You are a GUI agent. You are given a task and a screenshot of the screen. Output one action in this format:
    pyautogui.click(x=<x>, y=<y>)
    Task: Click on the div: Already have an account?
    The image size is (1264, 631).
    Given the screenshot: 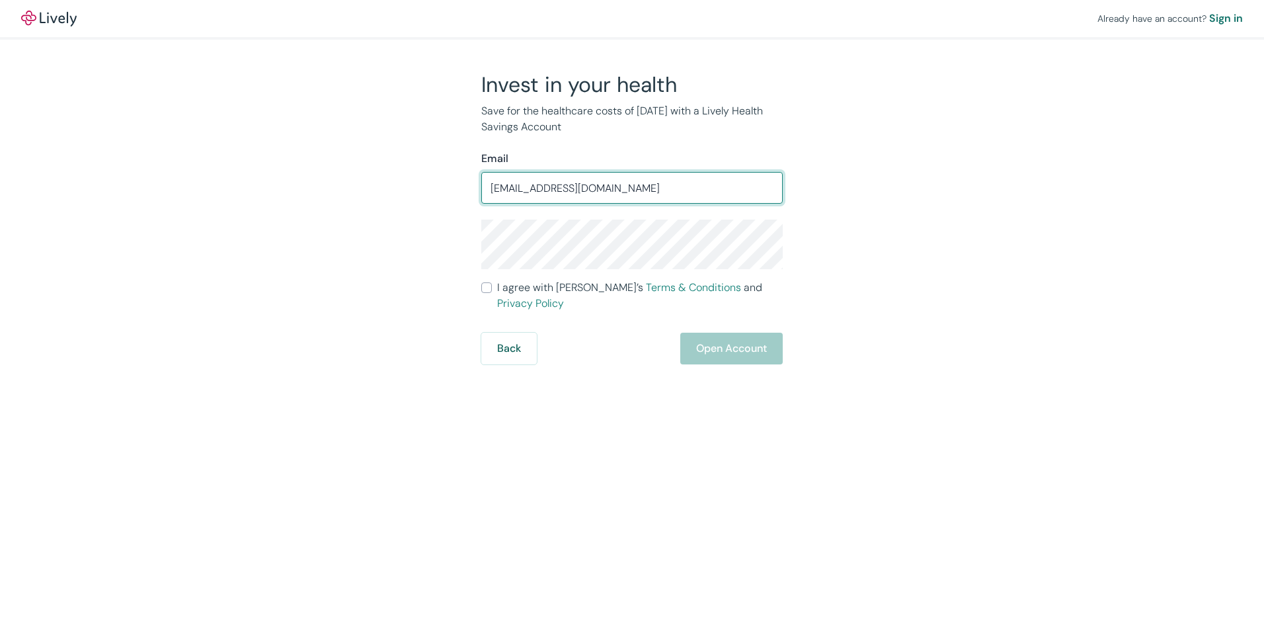 What is the action you would take?
    pyautogui.click(x=1170, y=19)
    